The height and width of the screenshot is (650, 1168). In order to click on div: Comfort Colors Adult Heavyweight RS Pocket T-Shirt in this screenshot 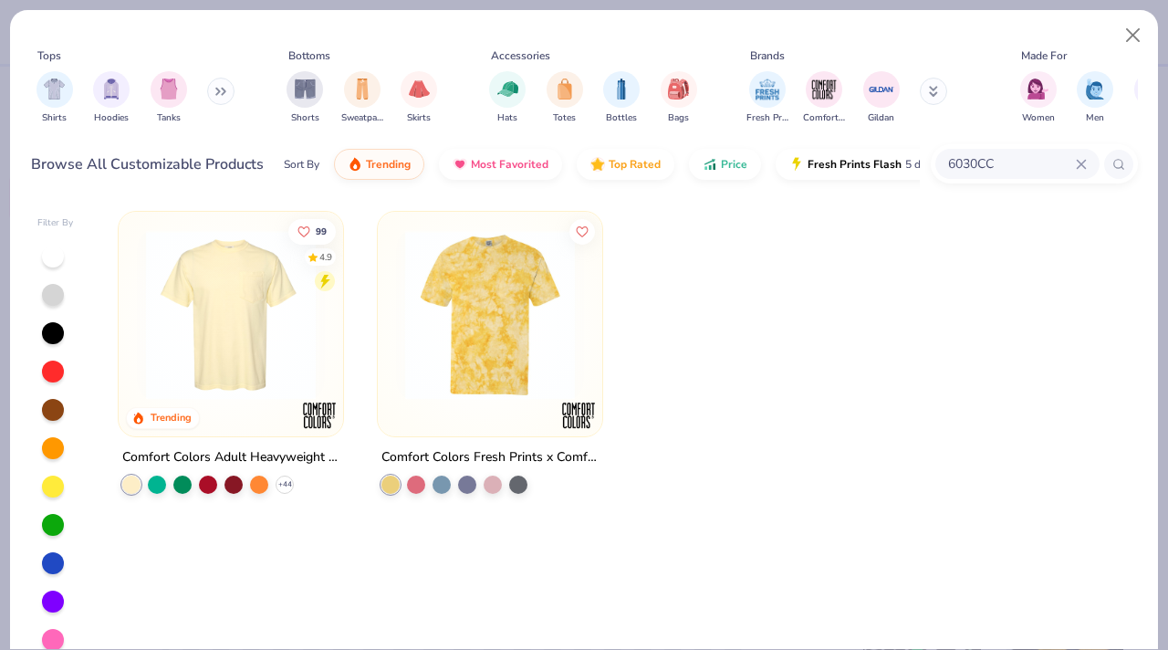, I will do `click(231, 457)`.